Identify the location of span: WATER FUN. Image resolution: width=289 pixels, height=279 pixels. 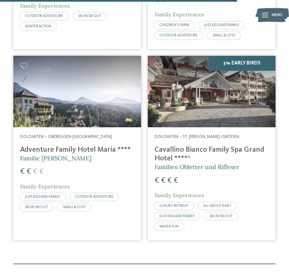
(169, 227).